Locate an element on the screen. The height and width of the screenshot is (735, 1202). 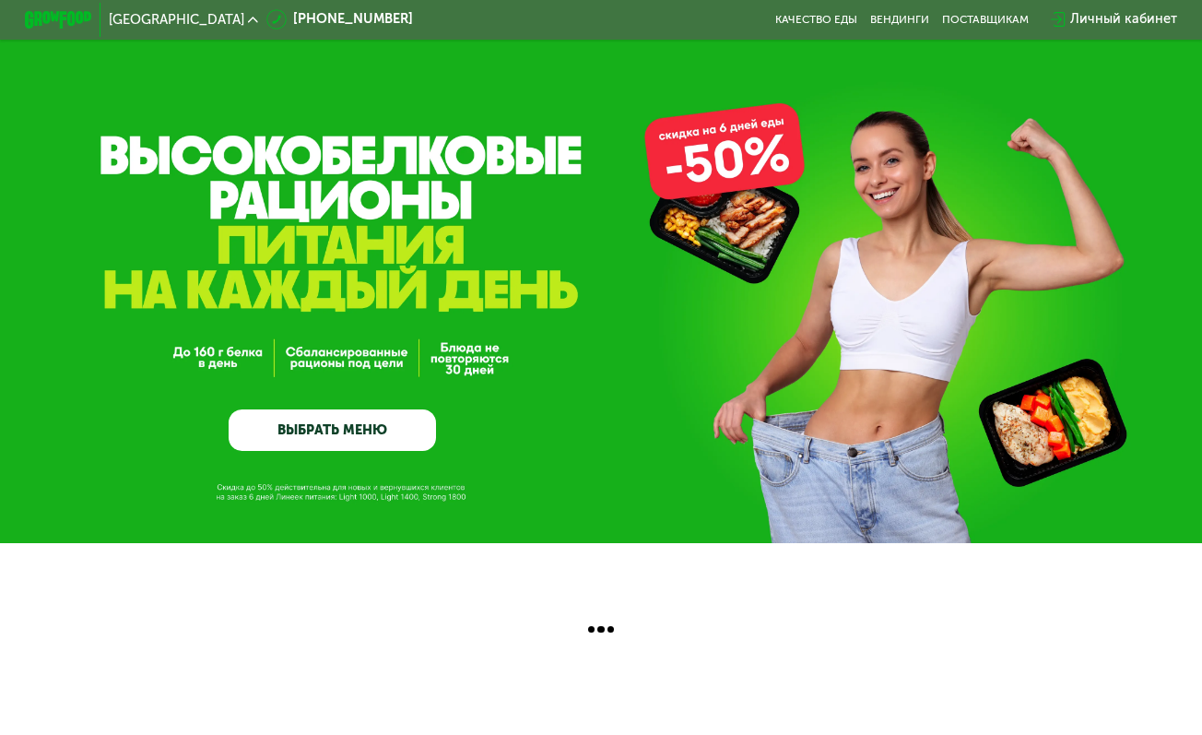
a: Вендинги is located at coordinates (900, 19).